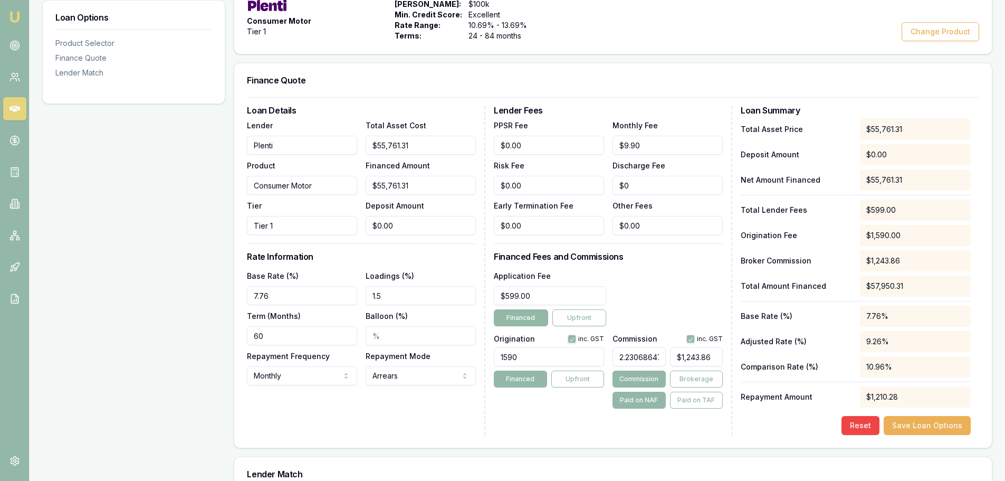  What do you see at coordinates (429, 25) in the screenshot?
I see `span: Rate Range:` at bounding box center [429, 25].